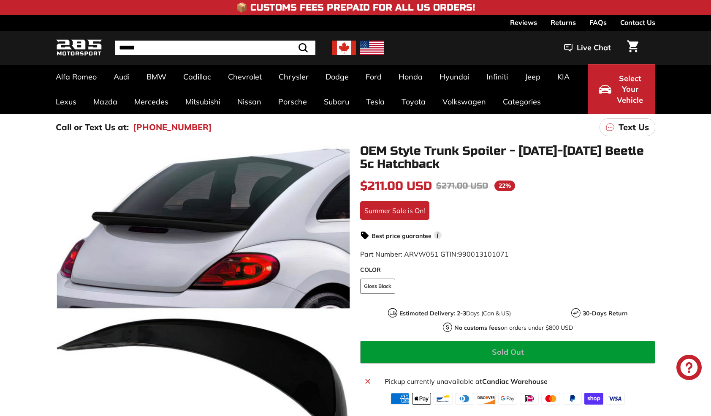 The width and height of the screenshot is (711, 416). I want to click on a: Returns, so click(563, 22).